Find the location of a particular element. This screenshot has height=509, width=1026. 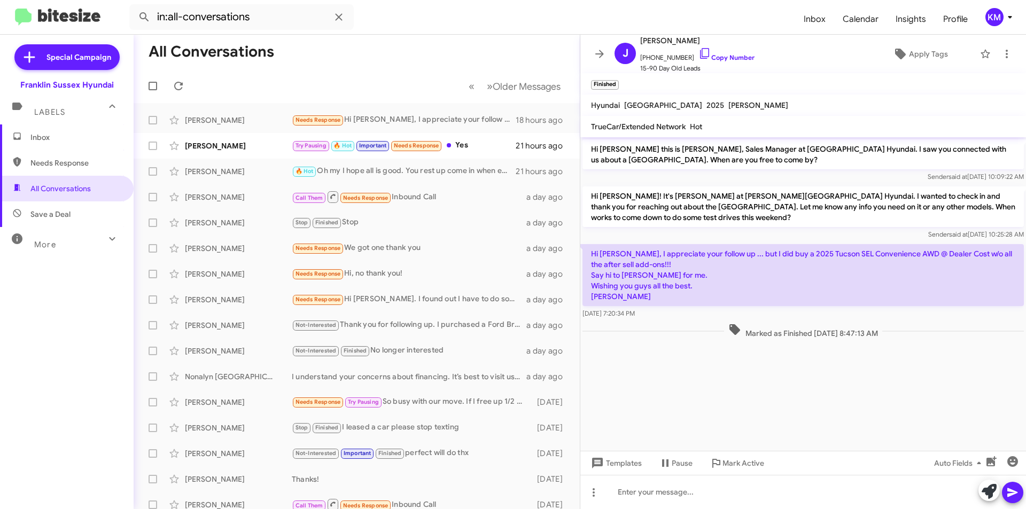

a: Copy Number is located at coordinates (726, 57).